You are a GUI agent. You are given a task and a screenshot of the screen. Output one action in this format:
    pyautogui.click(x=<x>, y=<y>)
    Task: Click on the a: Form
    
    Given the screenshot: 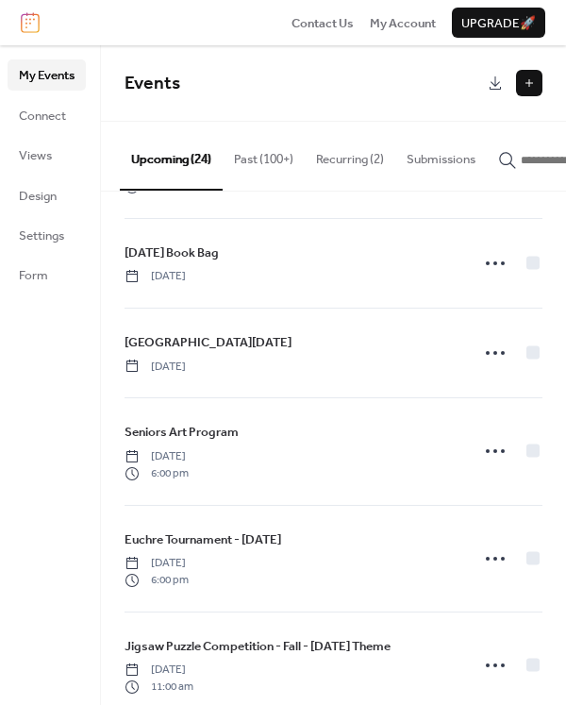 What is the action you would take?
    pyautogui.click(x=46, y=275)
    